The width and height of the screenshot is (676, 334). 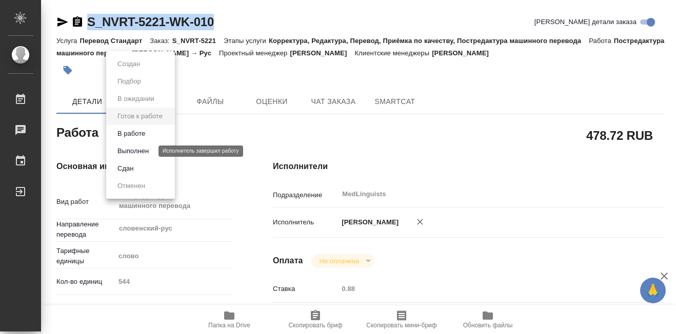 What do you see at coordinates (129, 82) in the screenshot?
I see `button: Подбор` at bounding box center [129, 82].